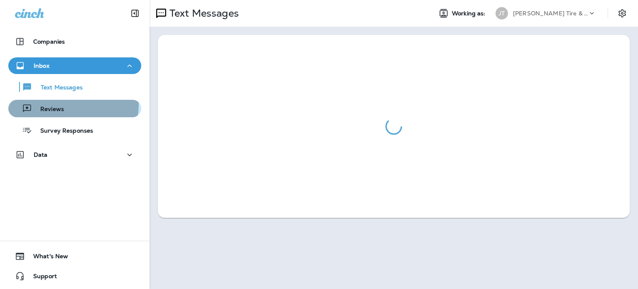  I want to click on button: Data, so click(75, 155).